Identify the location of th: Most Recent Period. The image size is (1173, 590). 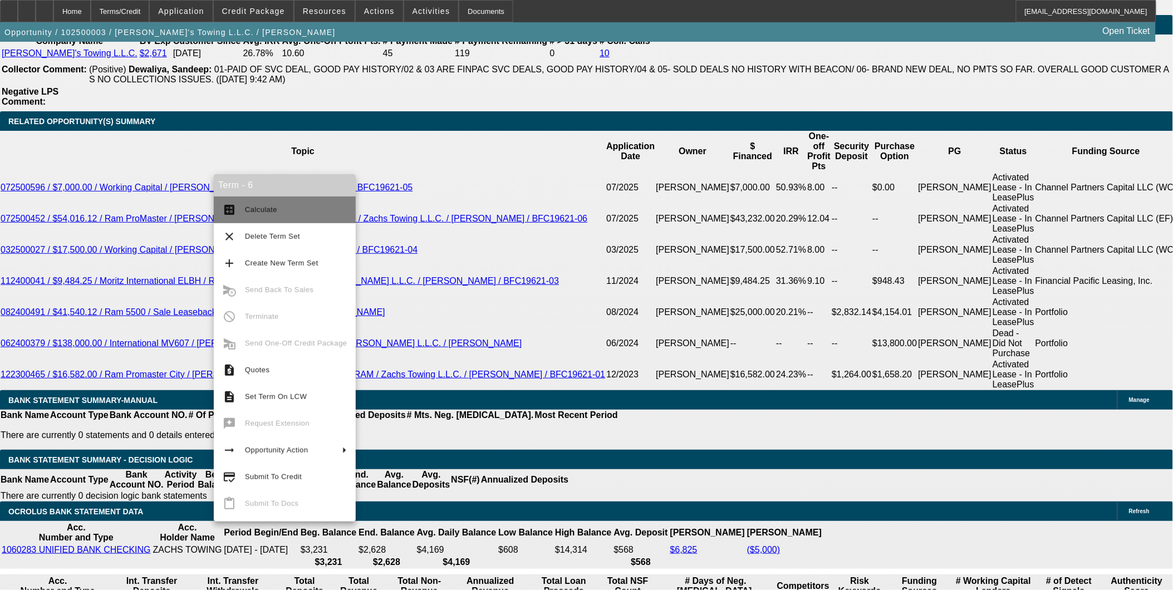
(576, 415).